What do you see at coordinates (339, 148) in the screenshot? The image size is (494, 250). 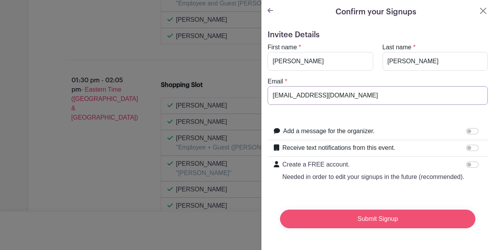 I see `label: Receive text notifications from this event.` at bounding box center [339, 148].